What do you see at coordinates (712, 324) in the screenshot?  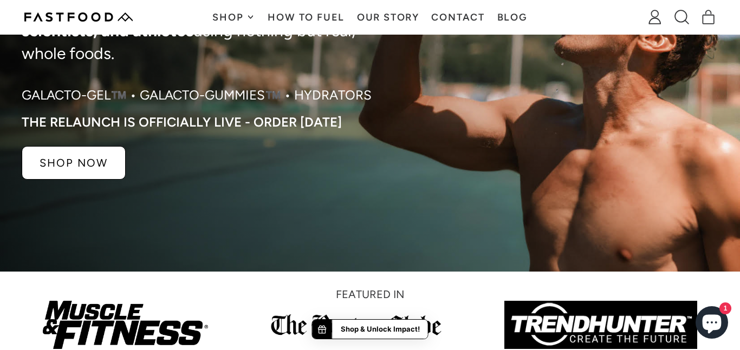 I see `inbox-online-store-chat: Shopify online store chat` at bounding box center [712, 324].